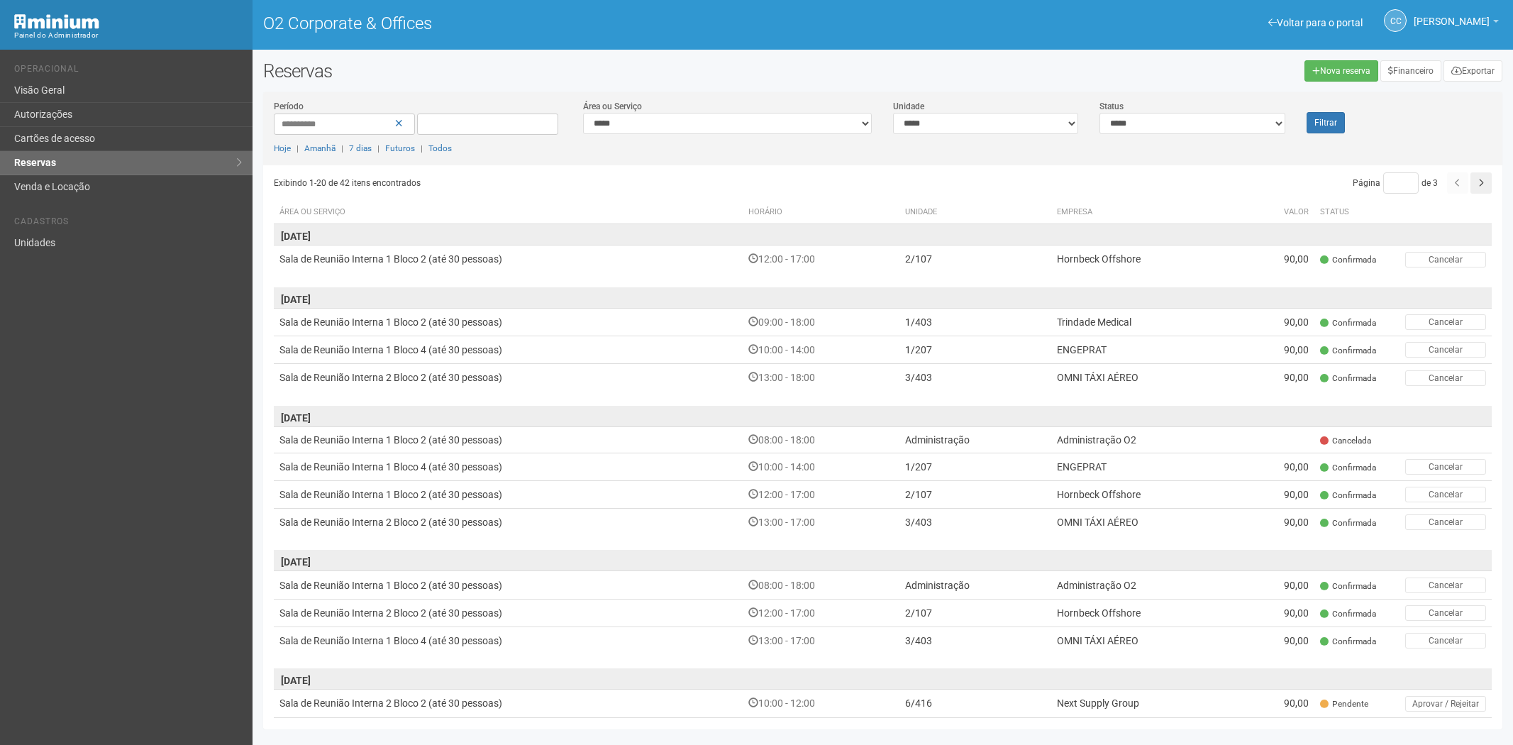  What do you see at coordinates (1146, 212) in the screenshot?
I see `th: Empresa` at bounding box center [1146, 212].